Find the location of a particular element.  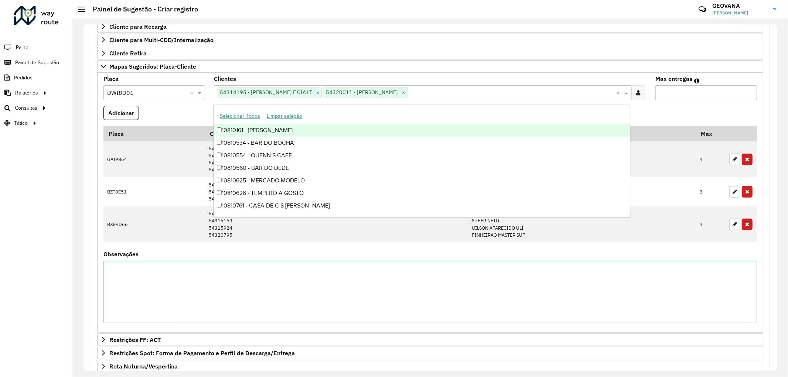

td: 3 is located at coordinates (711, 192).